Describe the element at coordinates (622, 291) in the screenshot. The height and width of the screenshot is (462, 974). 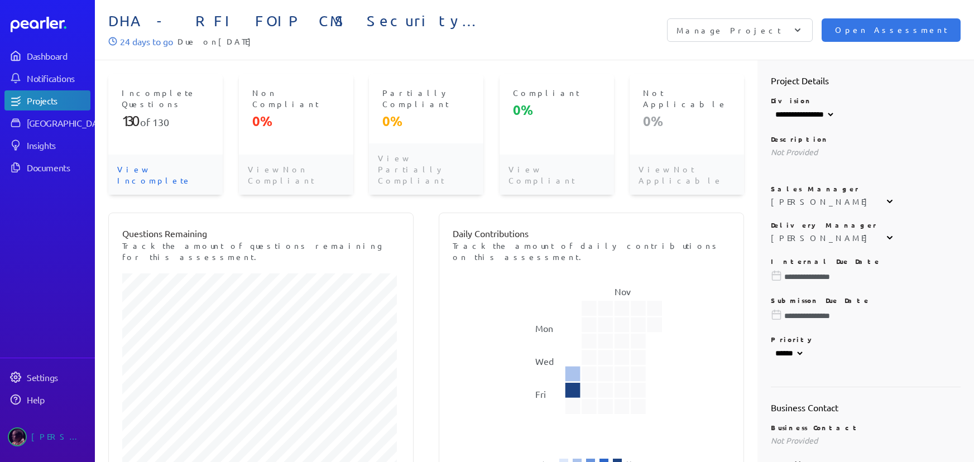
I see `text: Nov` at that location.